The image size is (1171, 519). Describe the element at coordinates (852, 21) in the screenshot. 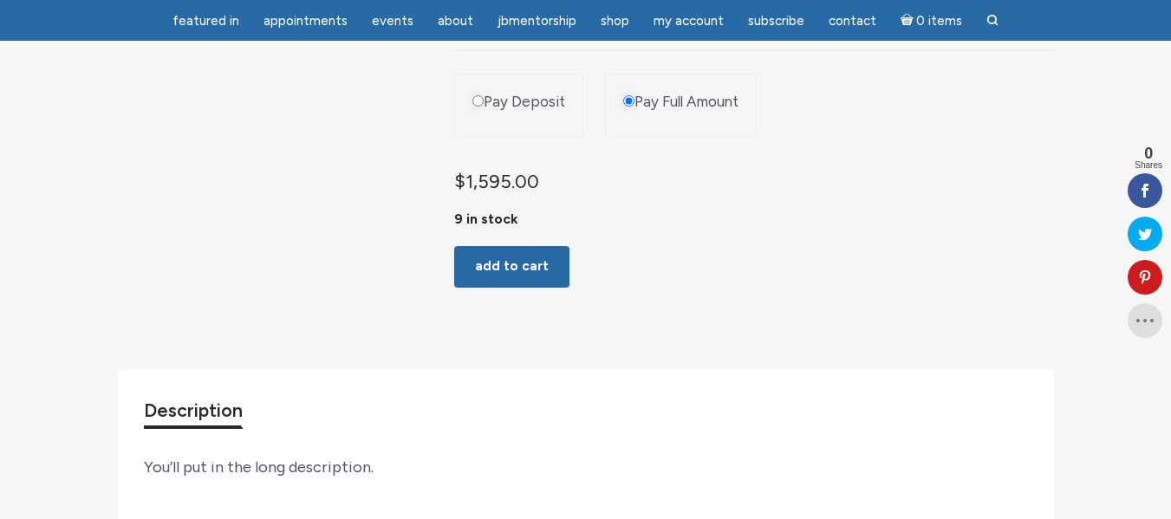

I see `a: Contact` at that location.